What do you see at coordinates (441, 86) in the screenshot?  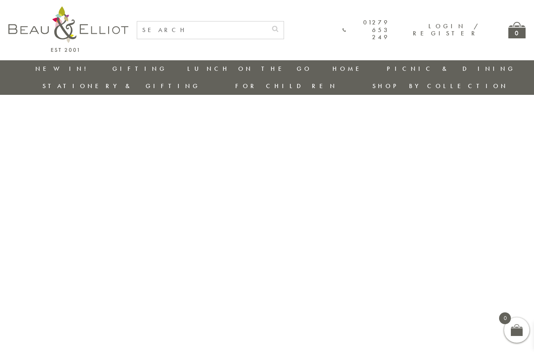 I see `a: Shop by collection` at bounding box center [441, 86].